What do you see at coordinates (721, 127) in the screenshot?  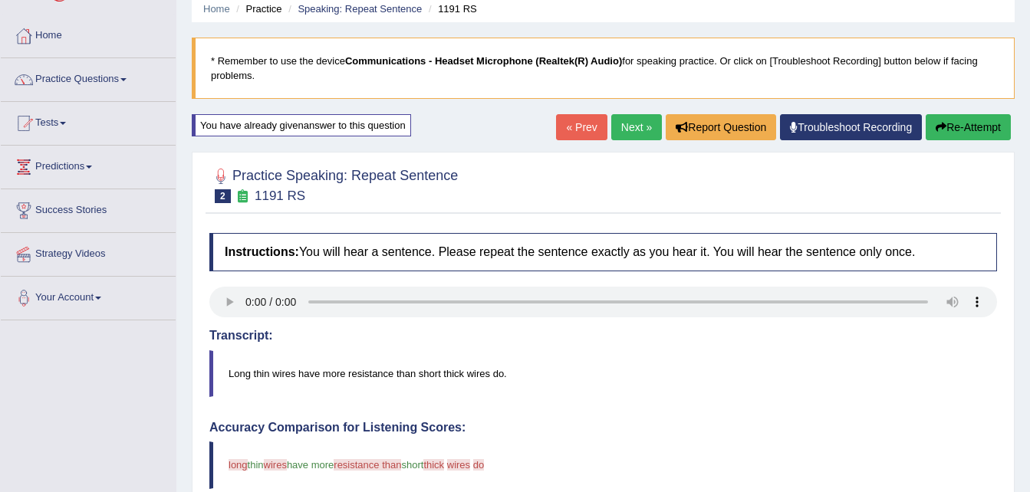 I see `button: Report Question` at bounding box center [721, 127].